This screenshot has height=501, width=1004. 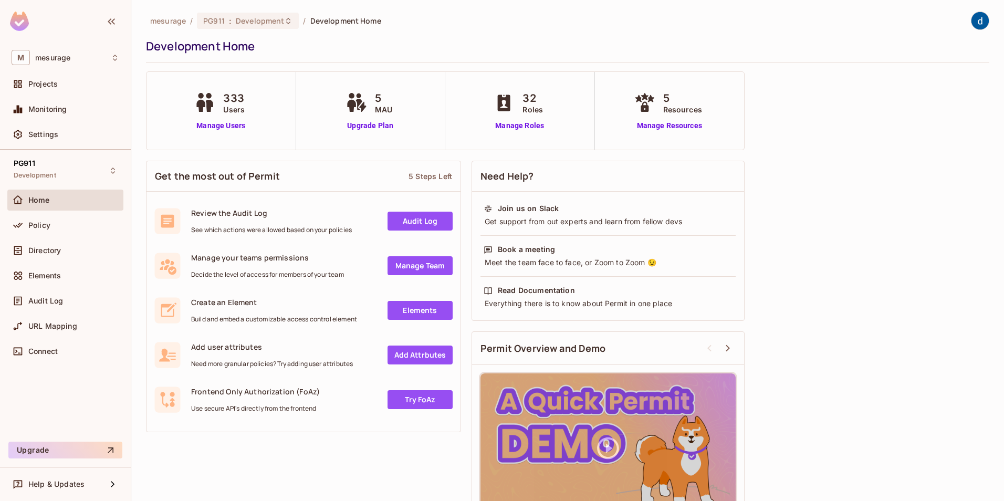 What do you see at coordinates (430, 176) in the screenshot?
I see `div: 5 Steps Left` at bounding box center [430, 176].